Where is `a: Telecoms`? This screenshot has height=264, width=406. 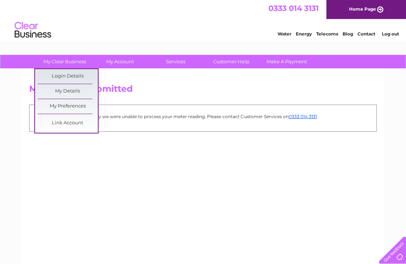
a: Telecoms is located at coordinates (327, 34).